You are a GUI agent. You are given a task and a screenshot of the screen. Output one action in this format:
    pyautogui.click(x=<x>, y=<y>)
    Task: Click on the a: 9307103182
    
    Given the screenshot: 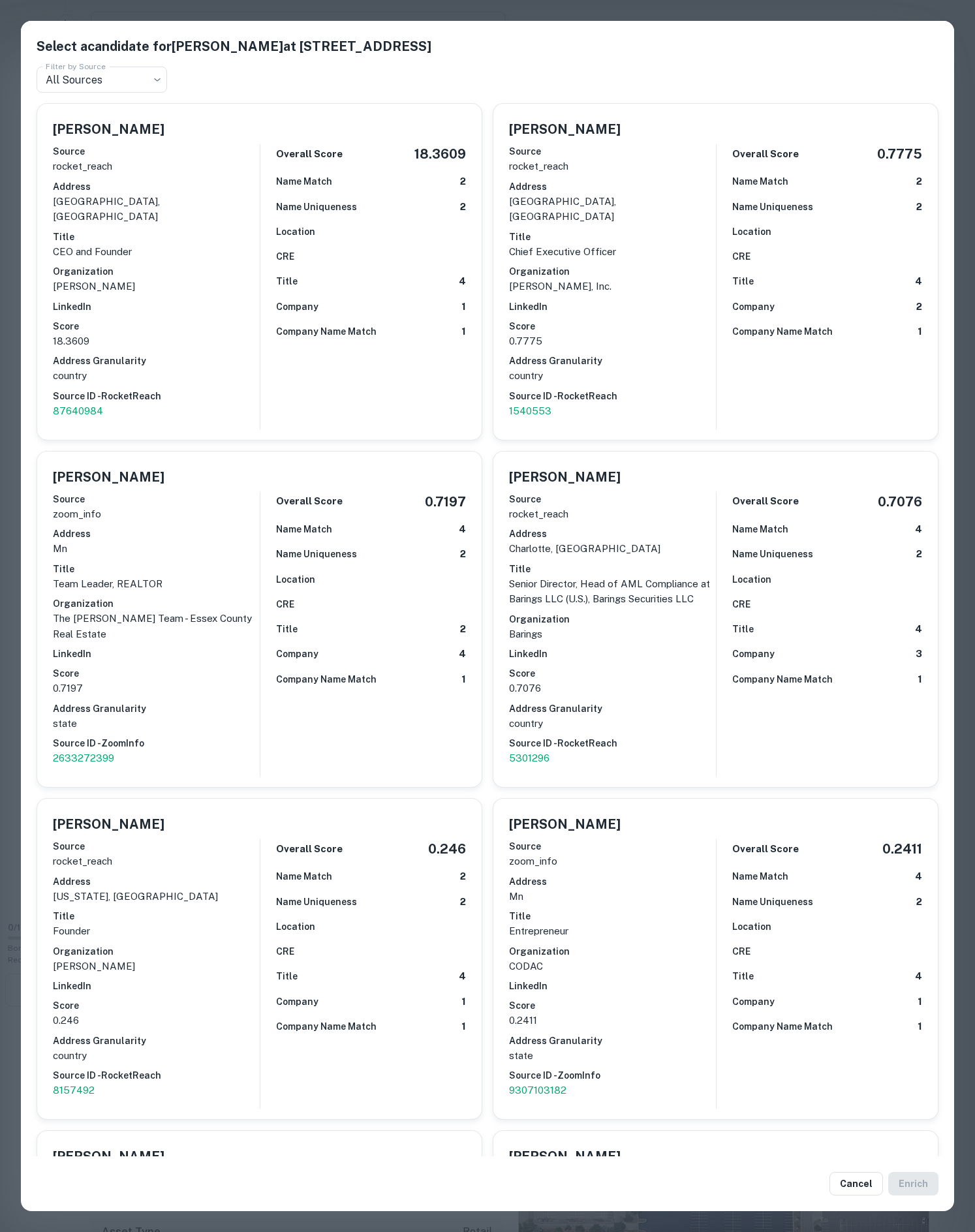 What is the action you would take?
    pyautogui.click(x=612, y=1091)
    